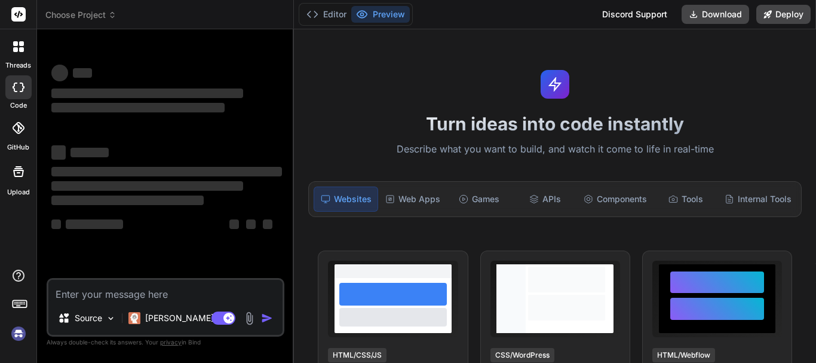  Describe the element at coordinates (635, 14) in the screenshot. I see `div: Discord Support` at that location.